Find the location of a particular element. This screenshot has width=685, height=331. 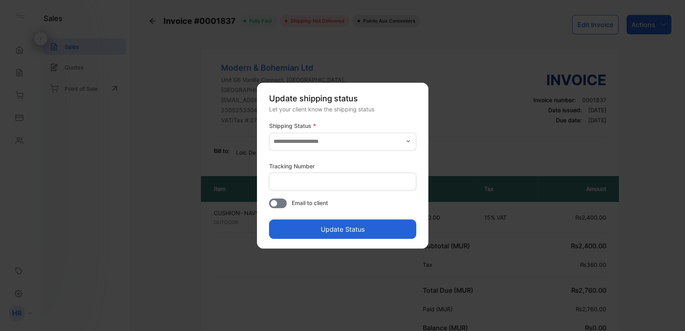

p: Update shipping status is located at coordinates (342, 98).